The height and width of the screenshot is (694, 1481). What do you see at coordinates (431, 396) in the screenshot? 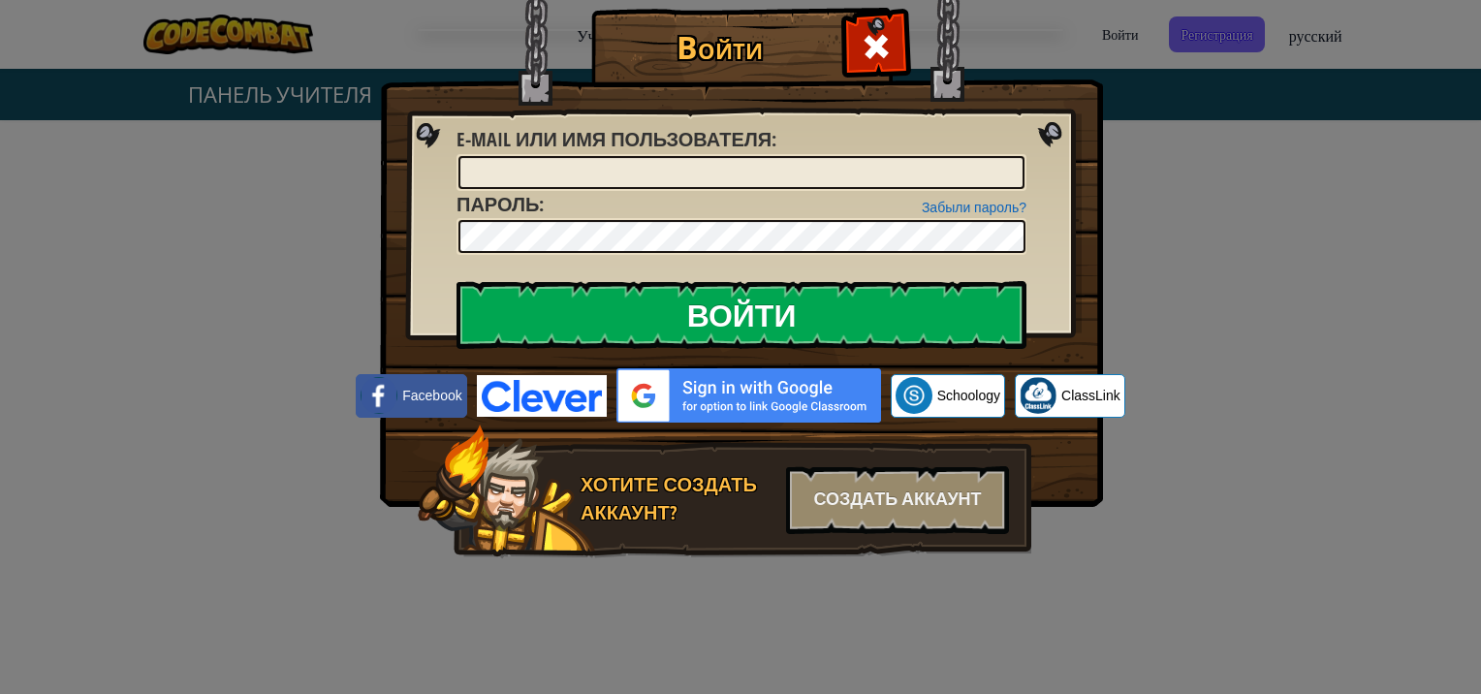
I see `span: Facebook` at bounding box center [431, 396].